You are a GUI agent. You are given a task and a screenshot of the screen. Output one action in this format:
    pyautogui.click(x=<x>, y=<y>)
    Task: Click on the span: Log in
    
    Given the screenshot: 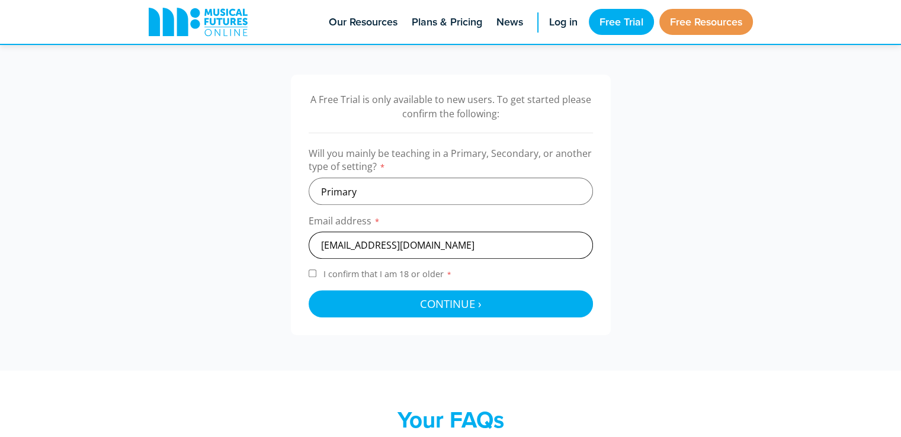 What is the action you would take?
    pyautogui.click(x=563, y=22)
    